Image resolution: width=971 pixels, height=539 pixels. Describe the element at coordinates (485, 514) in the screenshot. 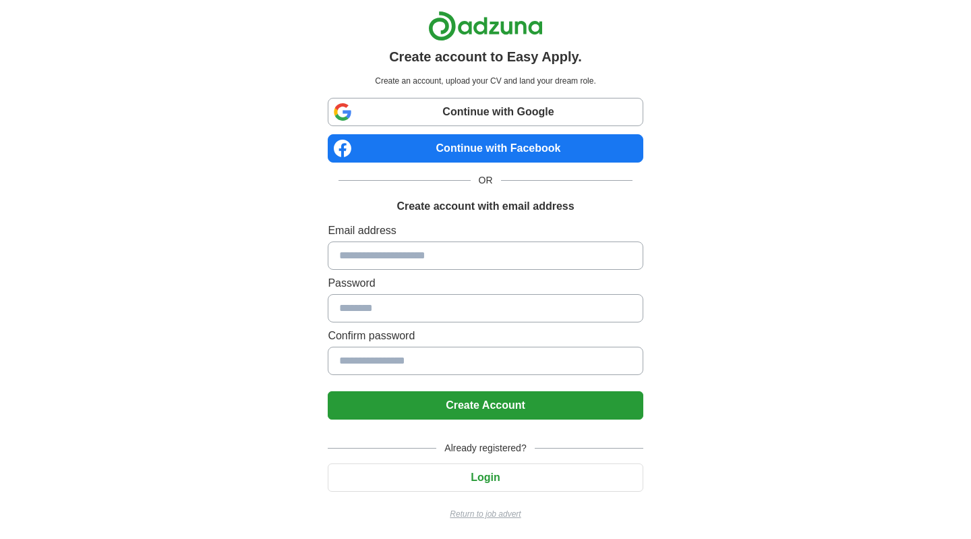

I see `p: Return to job advert` at that location.